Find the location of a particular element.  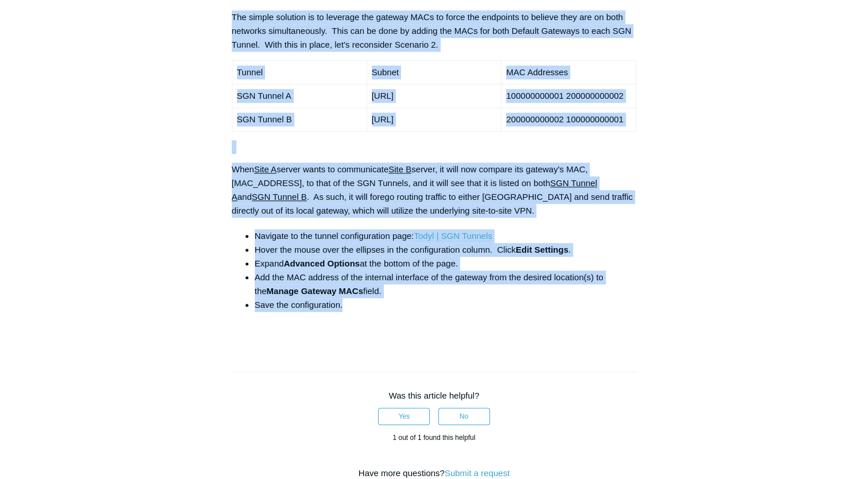

p: The simple solution is to leverage the gateway MACs to force the endpoints to believe they are on... is located at coordinates (434, 31).